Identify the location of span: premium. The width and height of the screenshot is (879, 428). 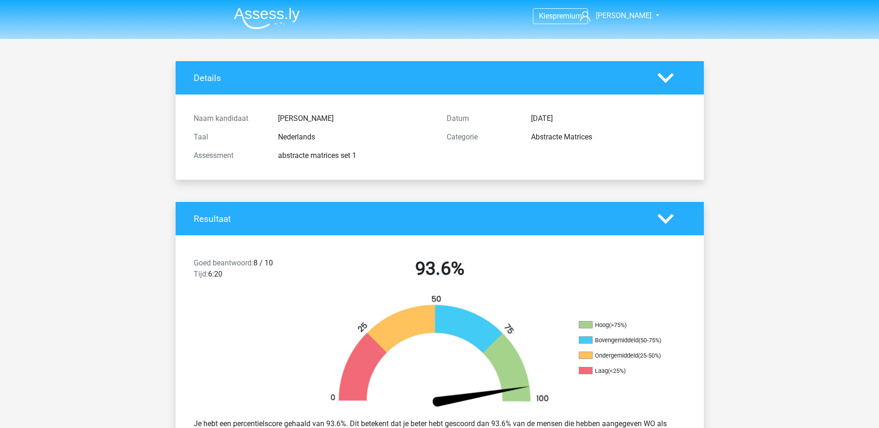
(567, 16).